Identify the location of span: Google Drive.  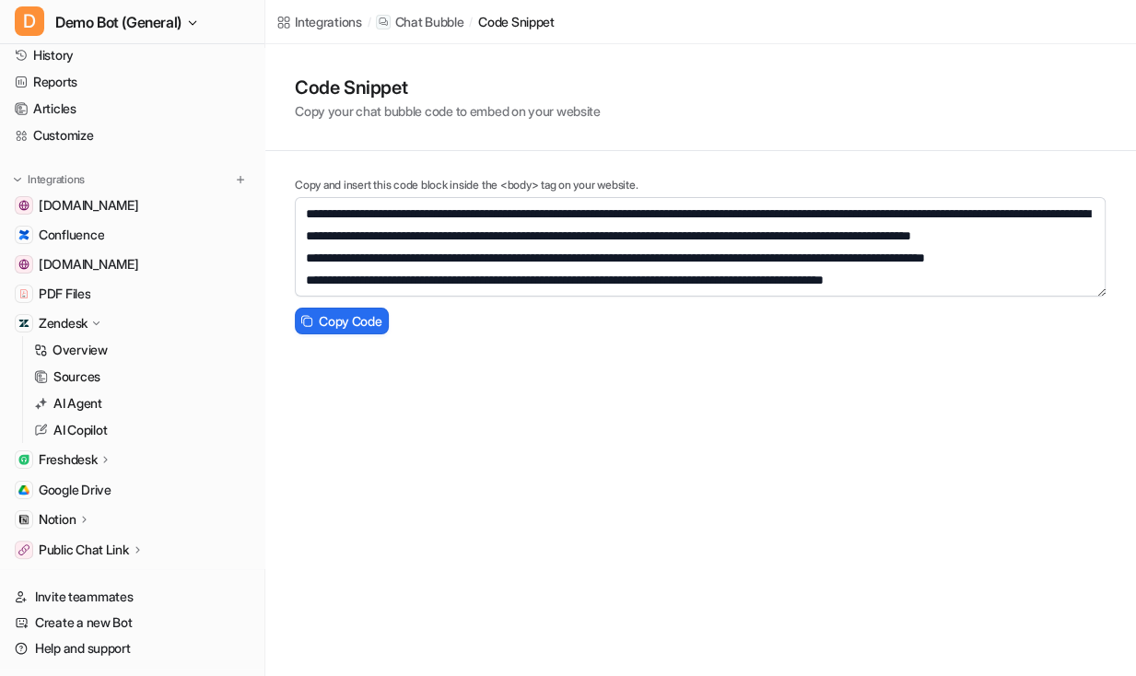
(75, 490).